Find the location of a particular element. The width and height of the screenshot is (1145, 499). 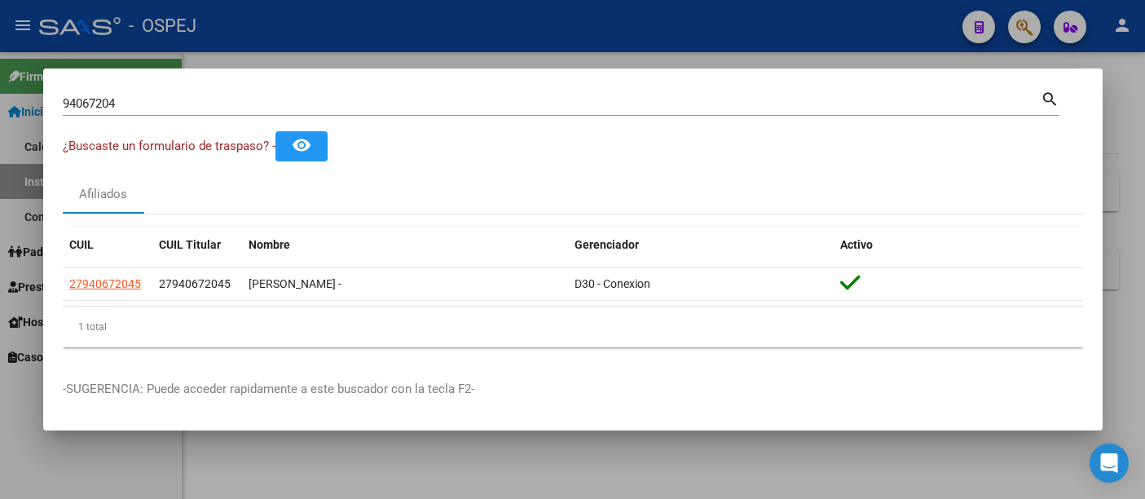

span: D30 - Conexion is located at coordinates (612, 284).